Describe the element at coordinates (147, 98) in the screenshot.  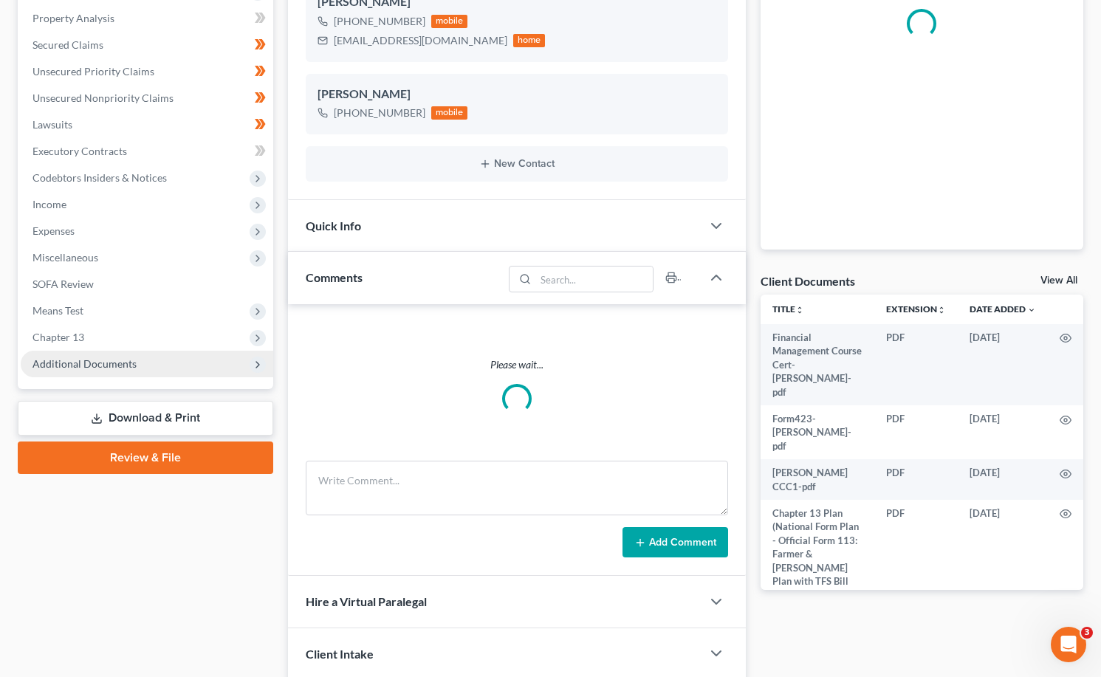
I see `a: Unsecured Nonpriority Claims` at that location.